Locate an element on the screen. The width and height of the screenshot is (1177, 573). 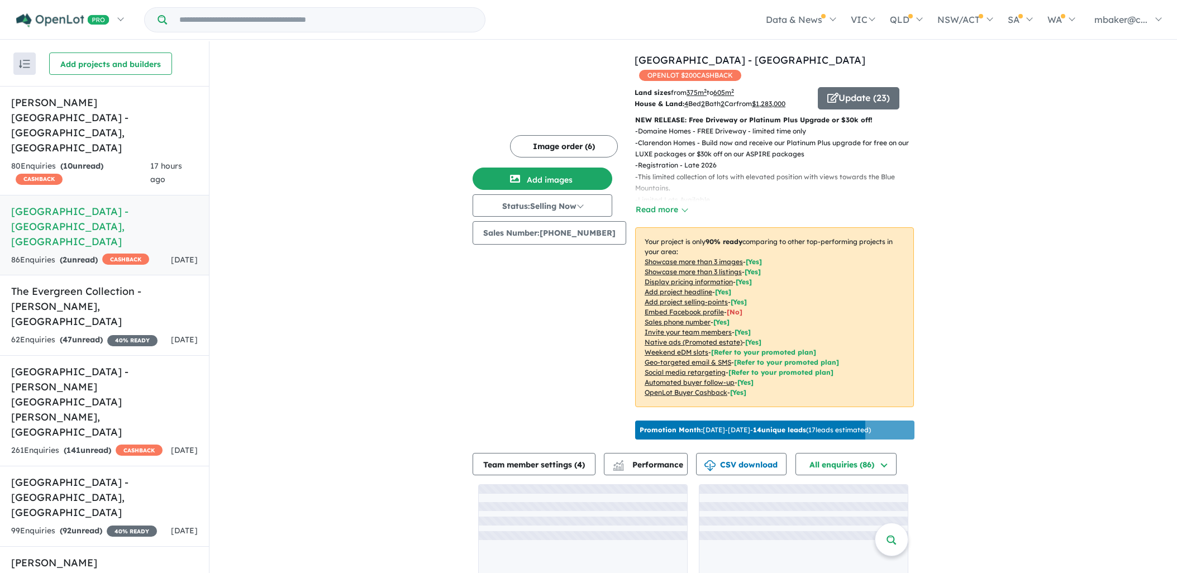
b: Promotion Month: is located at coordinates (671, 430).